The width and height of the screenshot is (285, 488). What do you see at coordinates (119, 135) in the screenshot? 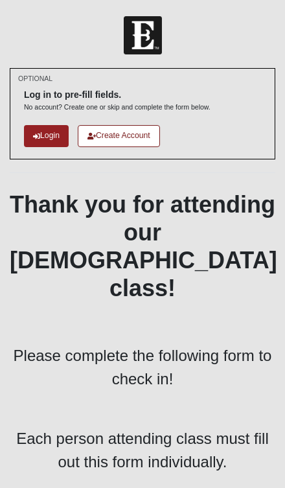
I see `a: Create Account` at bounding box center [119, 135].